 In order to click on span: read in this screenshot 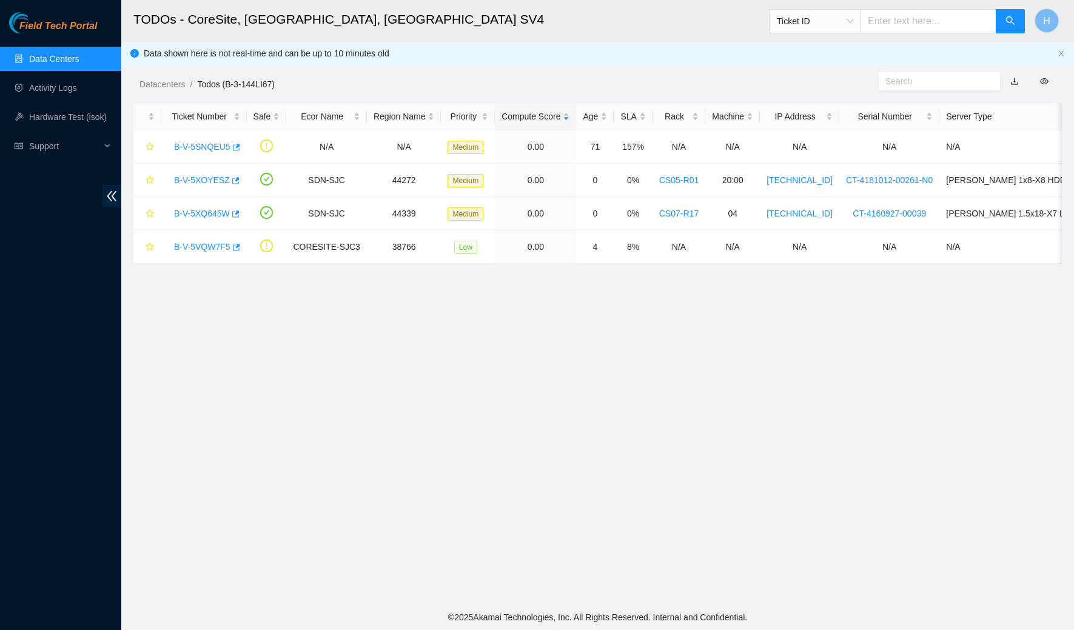, I will do `click(19, 146)`.